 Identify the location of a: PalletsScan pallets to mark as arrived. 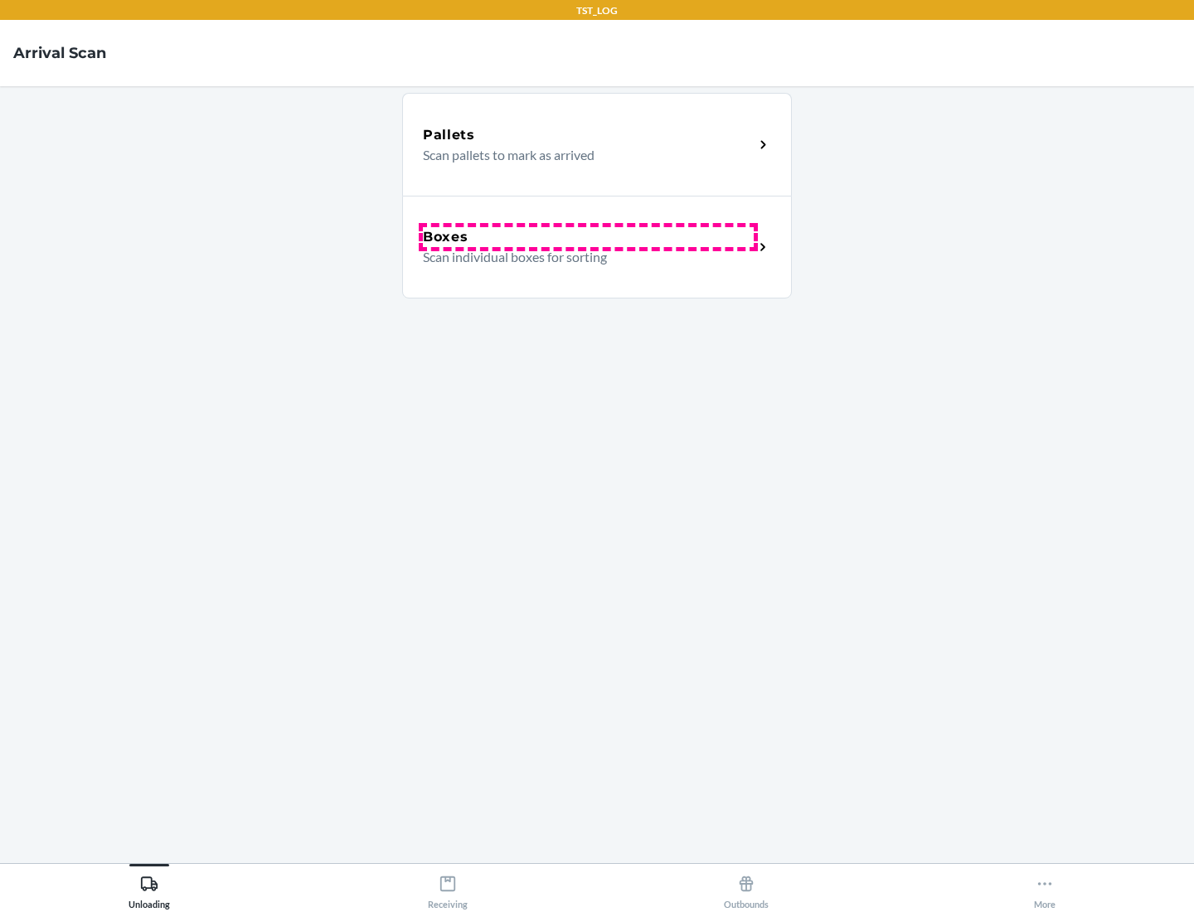
(597, 144).